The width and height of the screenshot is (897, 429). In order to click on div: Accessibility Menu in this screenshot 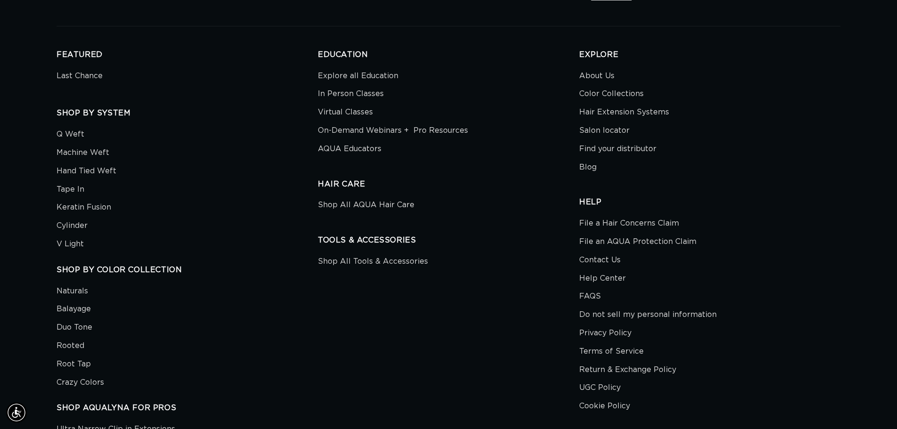, I will do `click(16, 413)`.